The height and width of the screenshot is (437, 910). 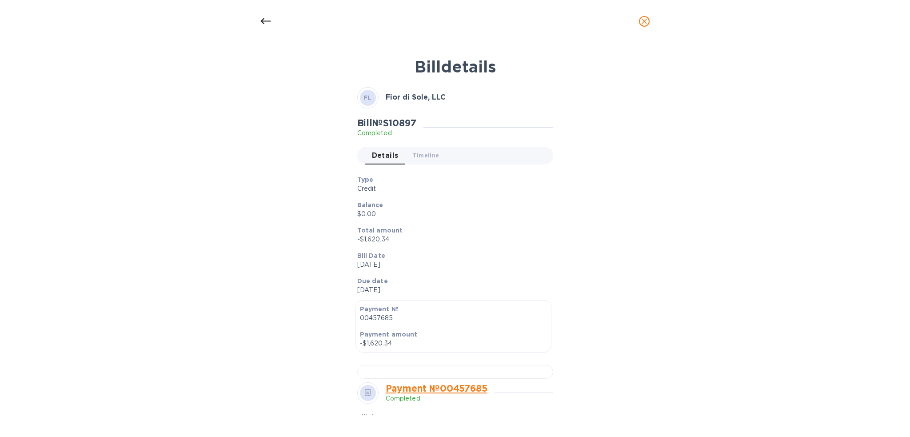 I want to click on b: Bill details, so click(x=455, y=67).